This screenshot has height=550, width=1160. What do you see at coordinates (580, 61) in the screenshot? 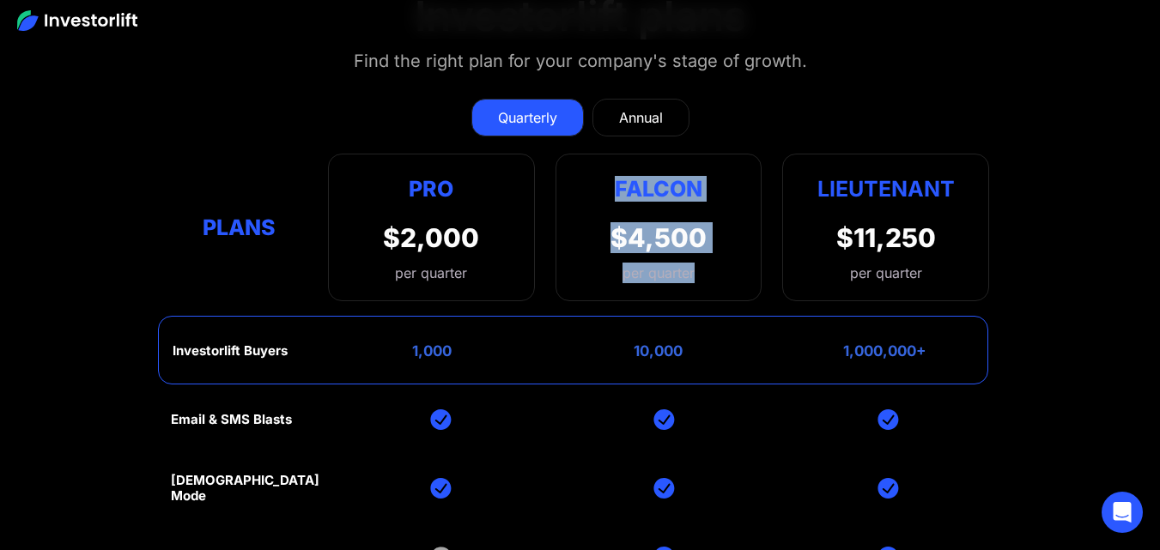
I see `div: Find the right plan for your company's stage of growth.` at bounding box center [580, 61].